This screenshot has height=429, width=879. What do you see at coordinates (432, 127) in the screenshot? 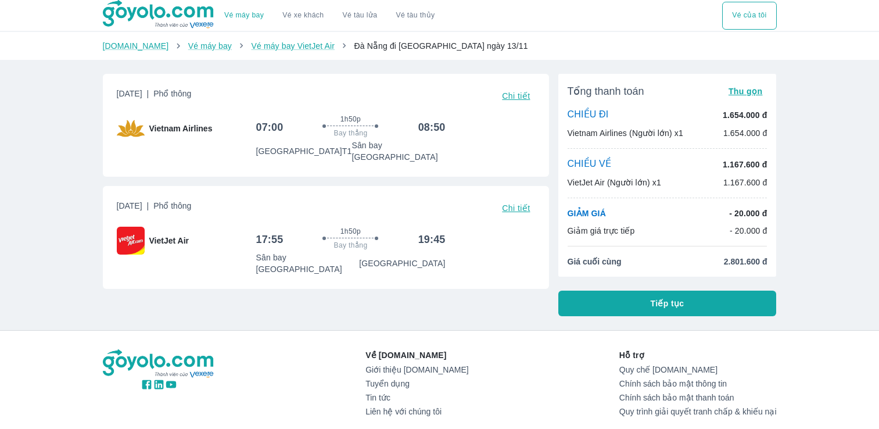
I see `h6: 08:50` at bounding box center [432, 127].